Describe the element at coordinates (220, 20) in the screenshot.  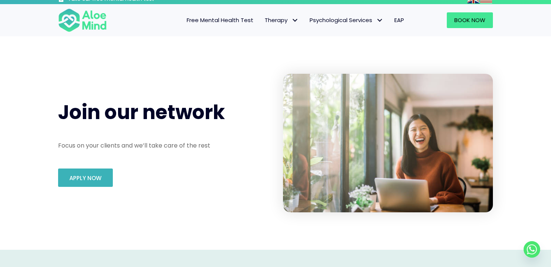
I see `a: Free Mental Health Test` at that location.